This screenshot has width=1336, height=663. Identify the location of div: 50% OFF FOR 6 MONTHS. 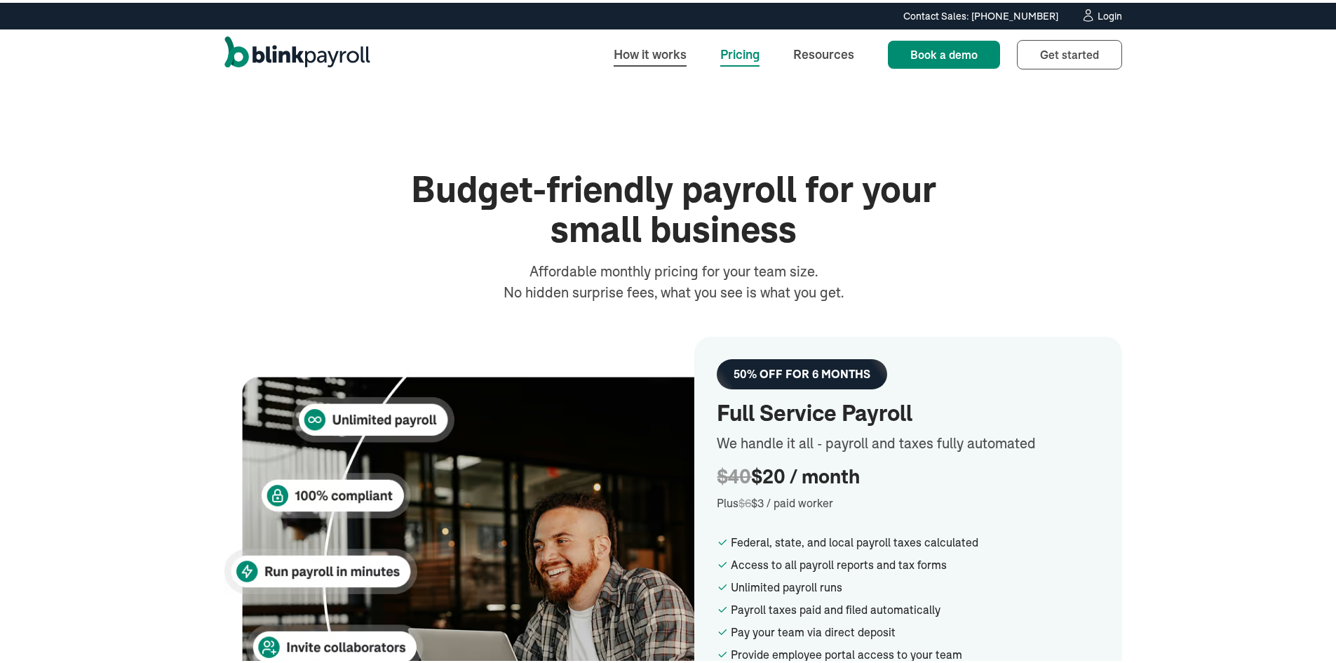
(802, 371).